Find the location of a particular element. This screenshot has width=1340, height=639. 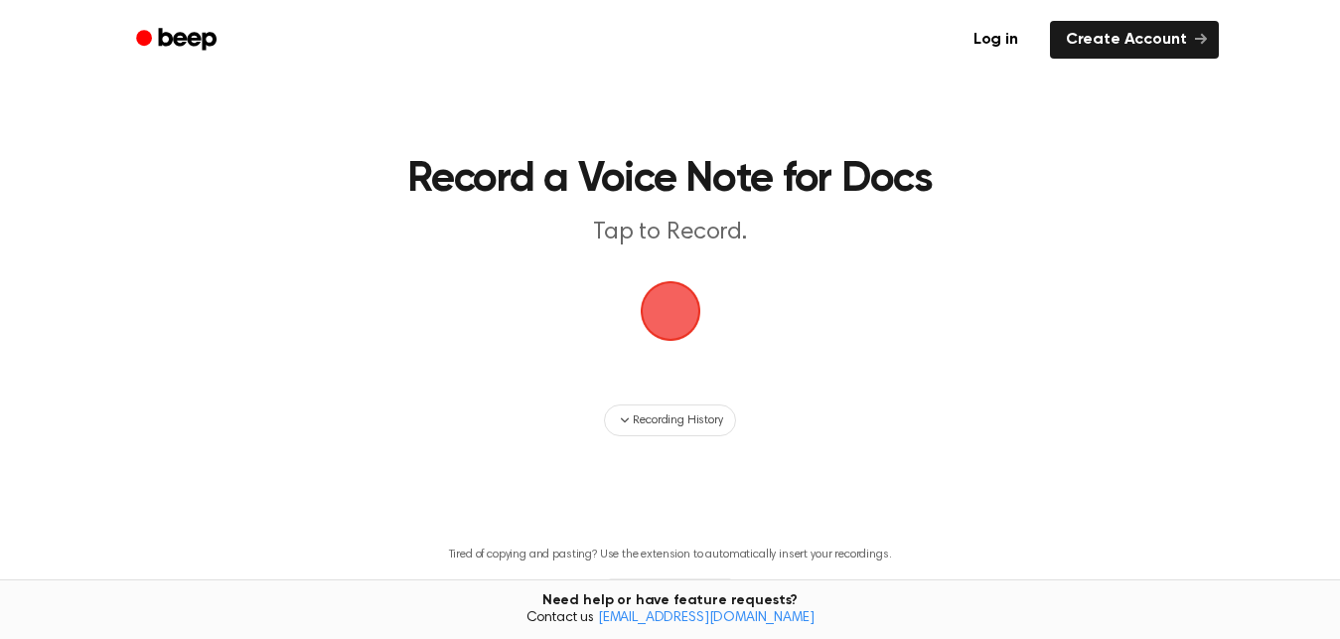

a: Log in is located at coordinates (996, 40).